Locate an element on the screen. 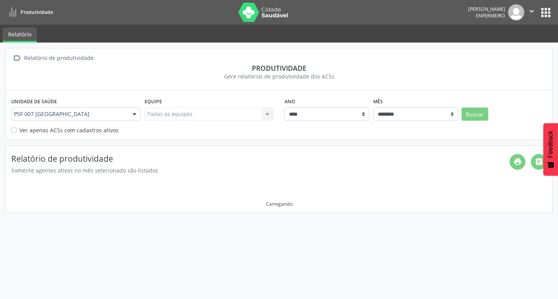  label: Equipe is located at coordinates (153, 101).